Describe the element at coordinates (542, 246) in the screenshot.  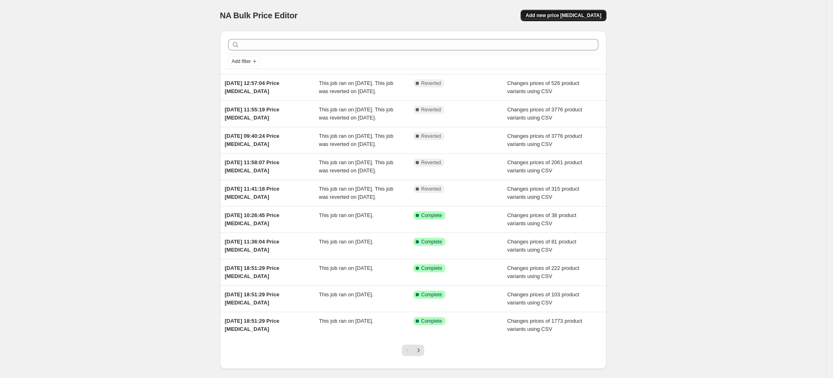
I see `span: Changes prices of 81 product variants using CSV` at that location.